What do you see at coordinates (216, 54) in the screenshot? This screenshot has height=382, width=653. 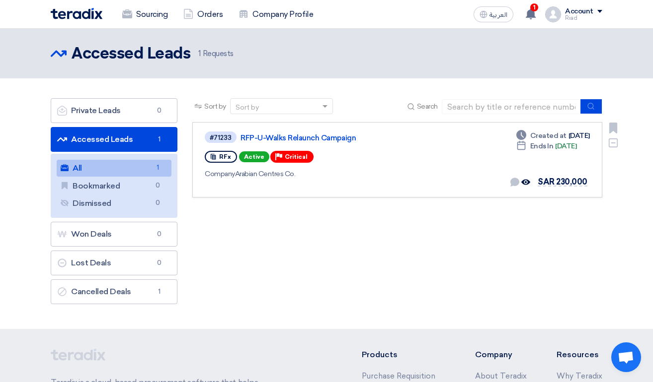 I see `span: Requests` at bounding box center [216, 54].